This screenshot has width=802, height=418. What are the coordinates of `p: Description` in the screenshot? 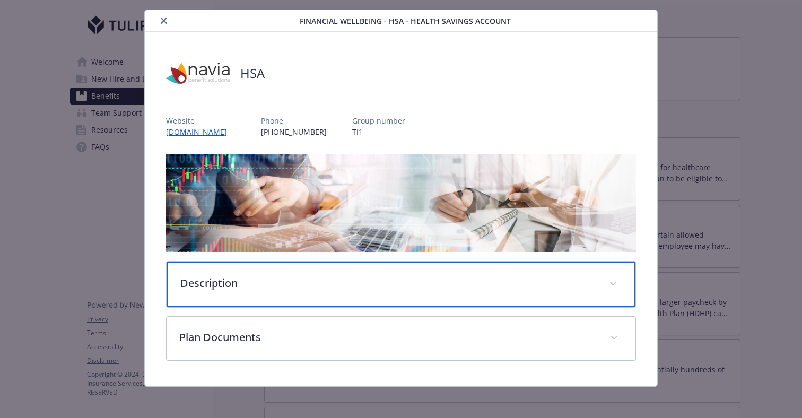 It's located at (389, 283).